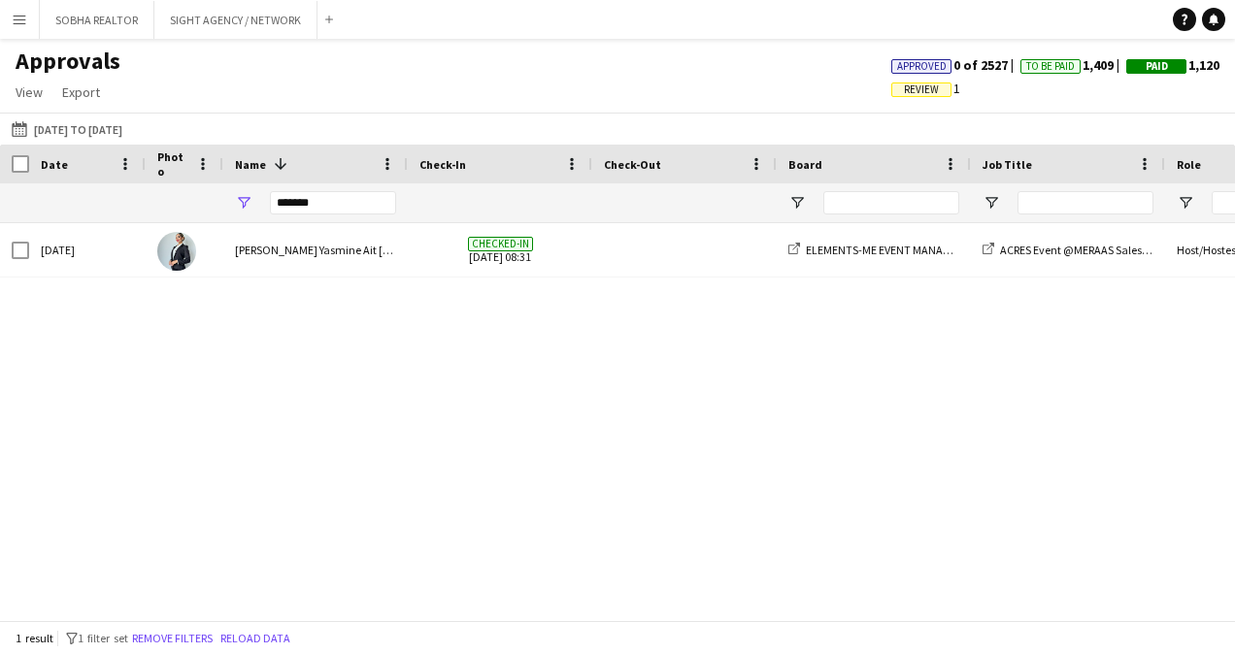 This screenshot has width=1235, height=654. I want to click on span: Export, so click(81, 92).